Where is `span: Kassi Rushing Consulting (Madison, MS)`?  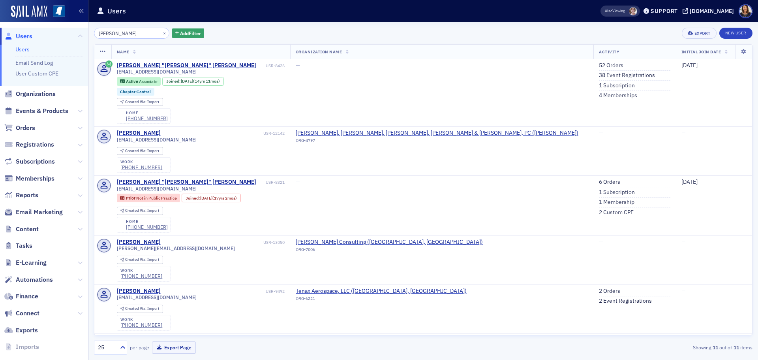 span: Kassi Rushing Consulting (Madison, MS) is located at coordinates (389, 242).